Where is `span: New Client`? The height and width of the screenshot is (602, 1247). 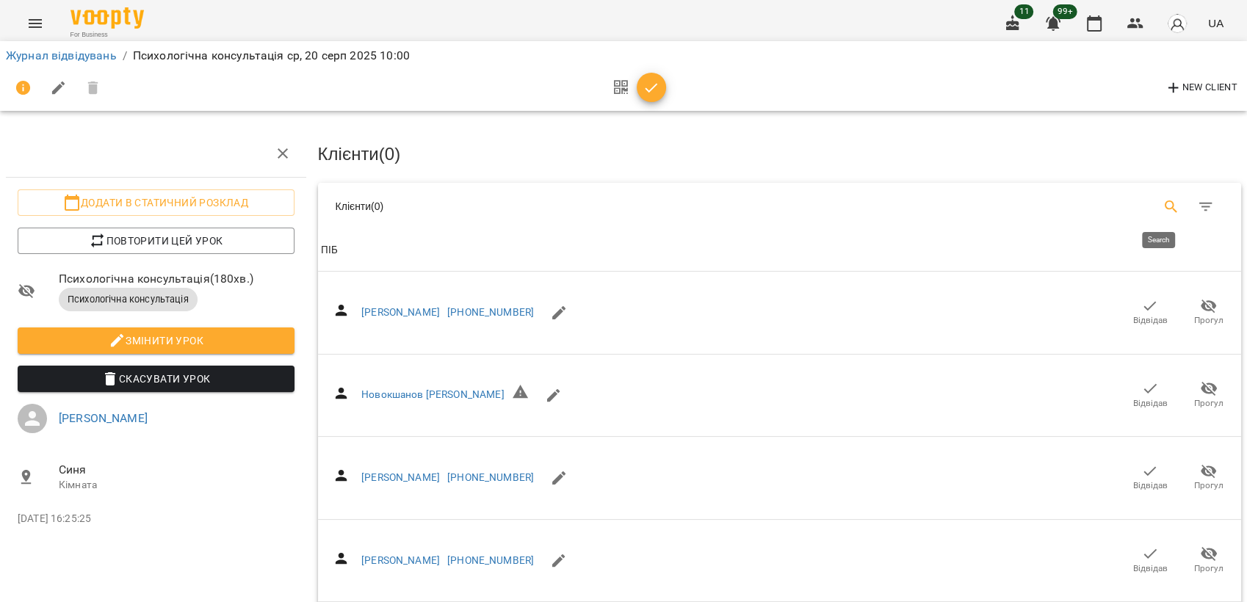
span: New Client is located at coordinates (1201, 88).